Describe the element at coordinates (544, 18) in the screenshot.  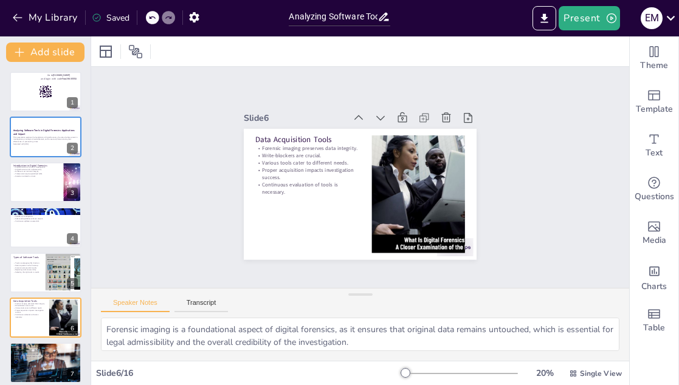
I see `button: Export to PowerPoint` at that location.